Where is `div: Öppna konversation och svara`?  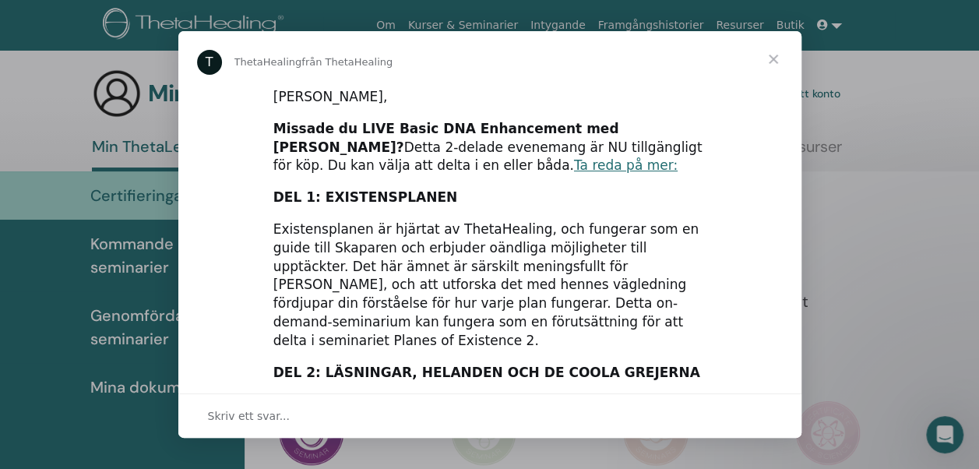 div: Öppna konversation och svara is located at coordinates (490, 415).